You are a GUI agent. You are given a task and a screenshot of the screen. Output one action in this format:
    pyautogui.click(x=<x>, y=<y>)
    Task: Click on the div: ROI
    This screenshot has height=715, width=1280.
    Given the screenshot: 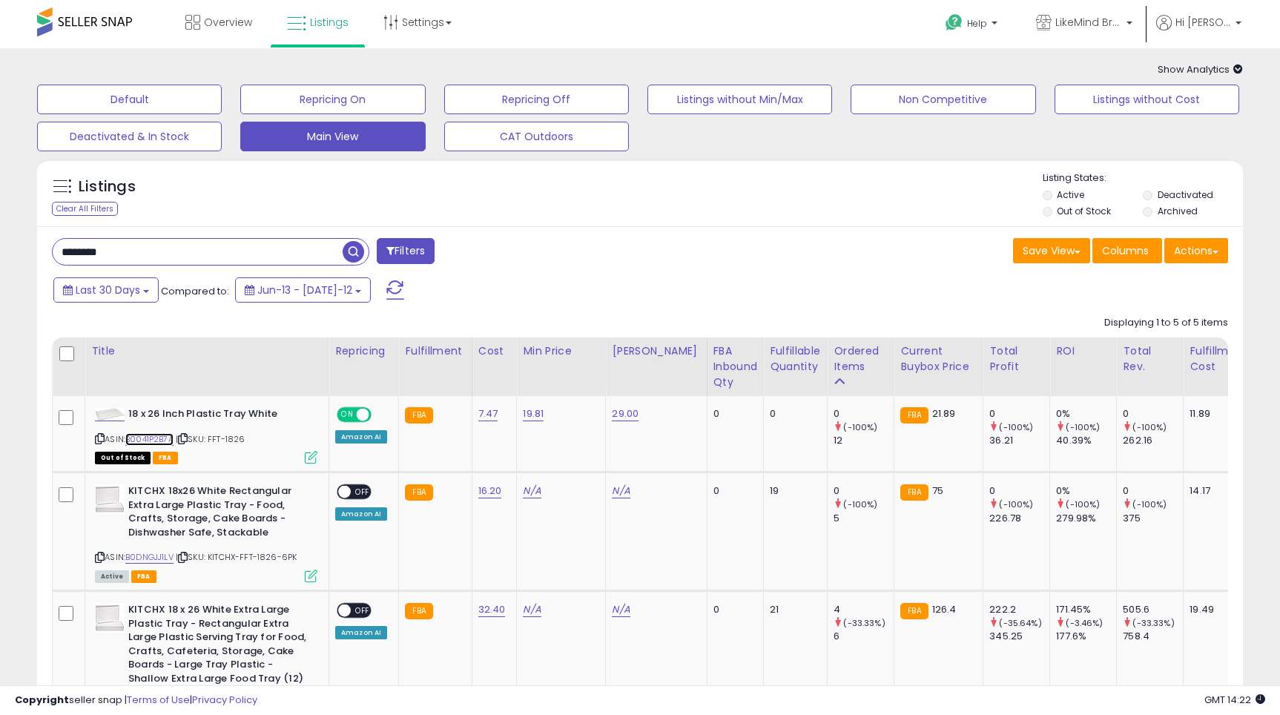 What is the action you would take?
    pyautogui.click(x=1083, y=351)
    